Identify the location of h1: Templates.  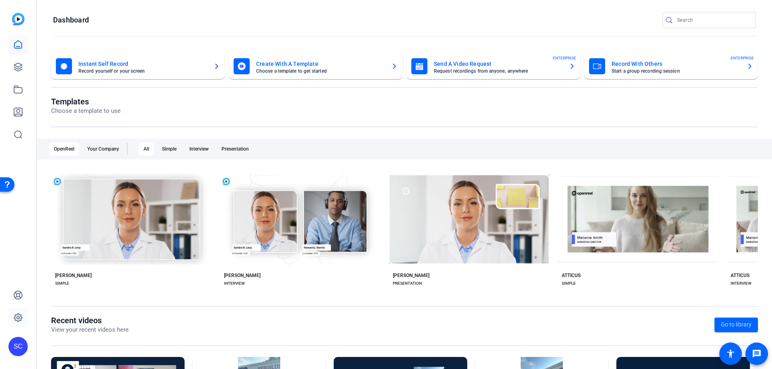
(86, 102).